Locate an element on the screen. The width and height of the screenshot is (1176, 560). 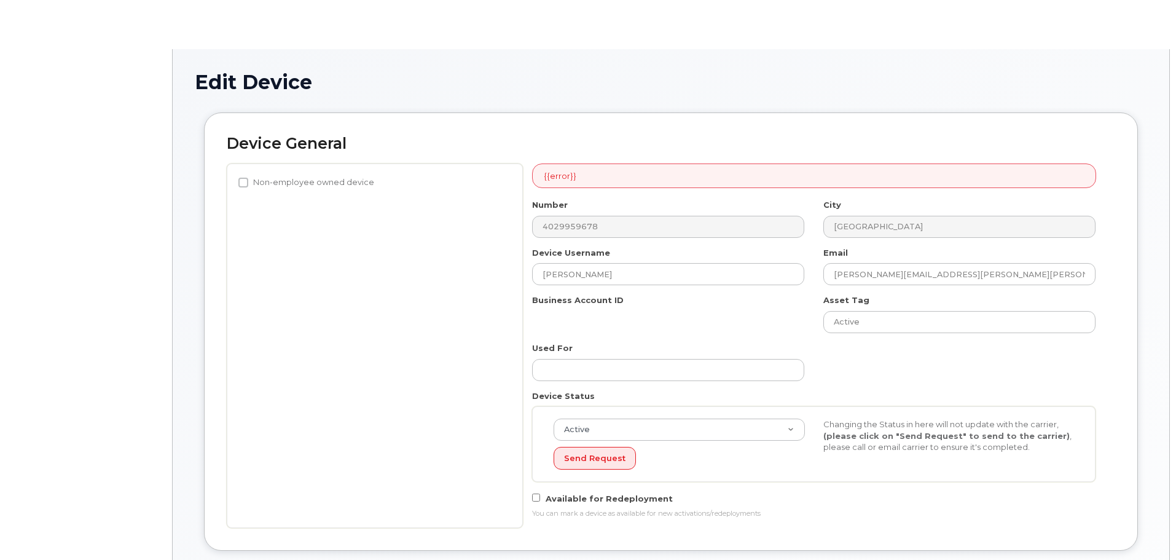
label: Device Username is located at coordinates (571, 253).